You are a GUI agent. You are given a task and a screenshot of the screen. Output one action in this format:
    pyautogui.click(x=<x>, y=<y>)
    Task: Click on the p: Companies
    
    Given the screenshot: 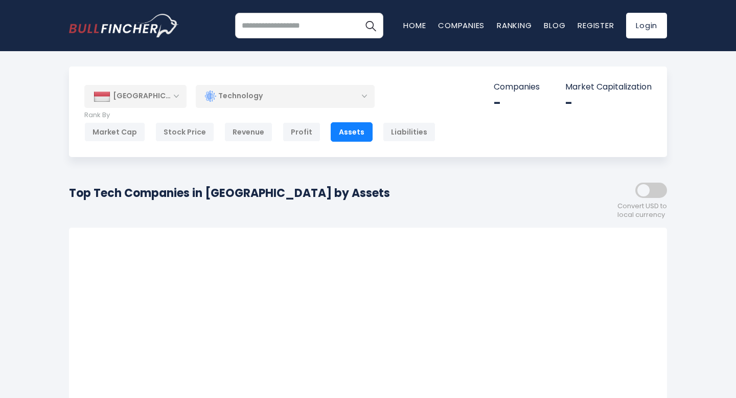 What is the action you would take?
    pyautogui.click(x=517, y=87)
    